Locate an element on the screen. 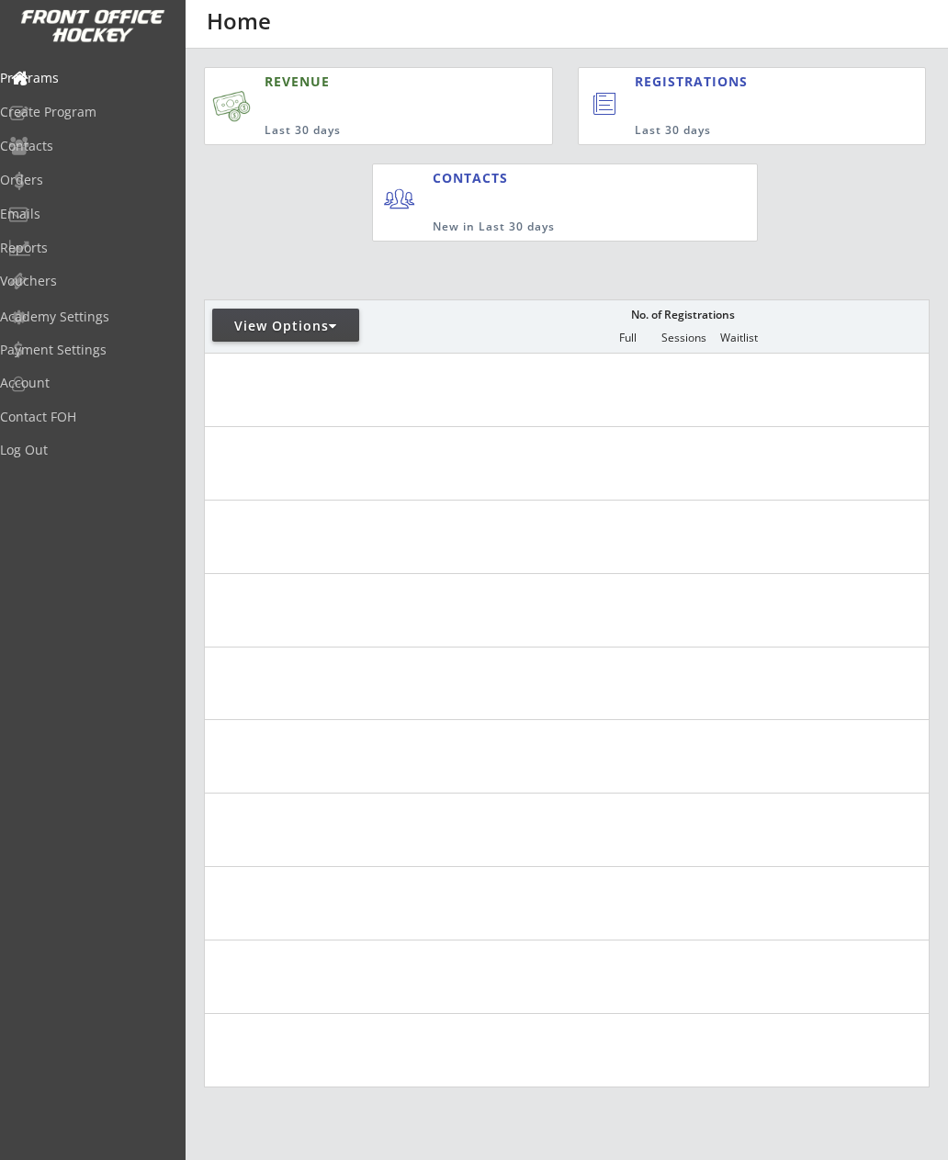 Image resolution: width=948 pixels, height=1160 pixels. div: Waitlist is located at coordinates (739, 338).